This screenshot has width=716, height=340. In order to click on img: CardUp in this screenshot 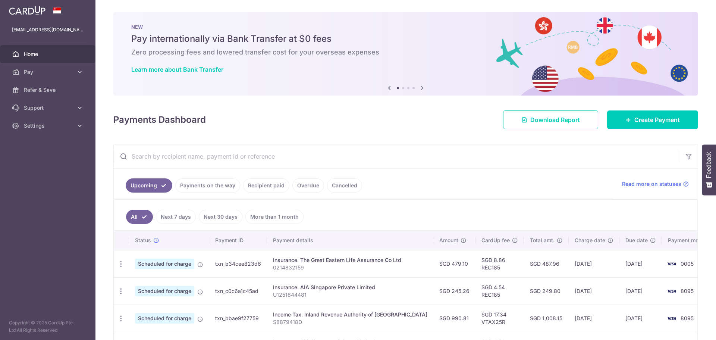, I will do `click(27, 10)`.